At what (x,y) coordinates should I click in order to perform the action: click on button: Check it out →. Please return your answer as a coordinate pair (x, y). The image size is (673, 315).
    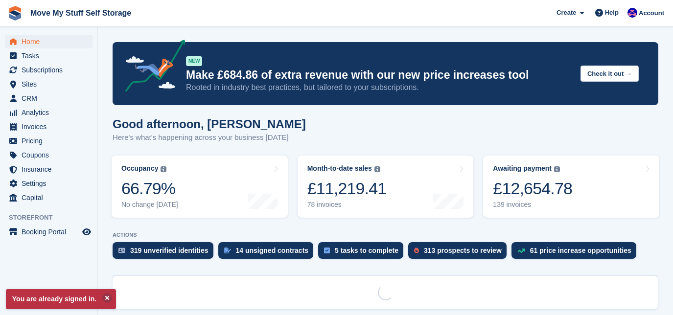
    Looking at the image, I should click on (609, 73).